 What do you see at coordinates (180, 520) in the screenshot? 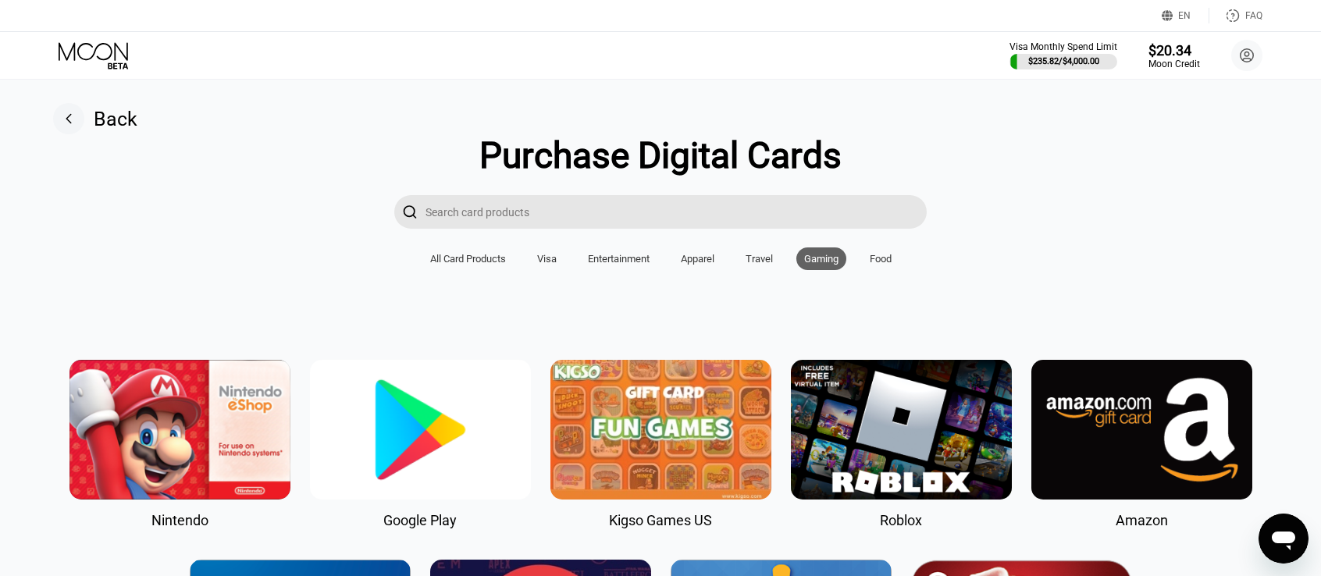
I see `div: Nintendo` at bounding box center [180, 520].